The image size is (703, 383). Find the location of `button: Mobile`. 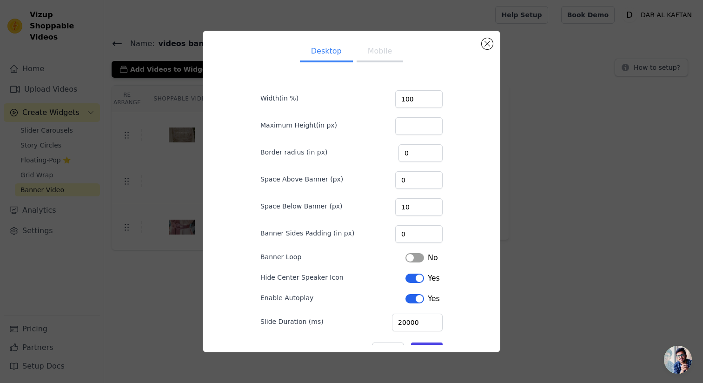

button: Mobile is located at coordinates (380, 52).